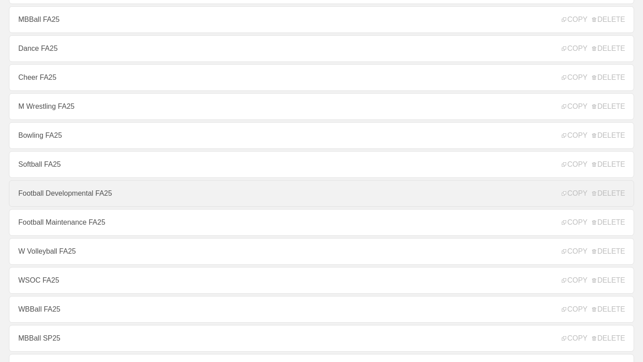 The width and height of the screenshot is (643, 362). I want to click on a: Football Maintenance FA25, so click(321, 223).